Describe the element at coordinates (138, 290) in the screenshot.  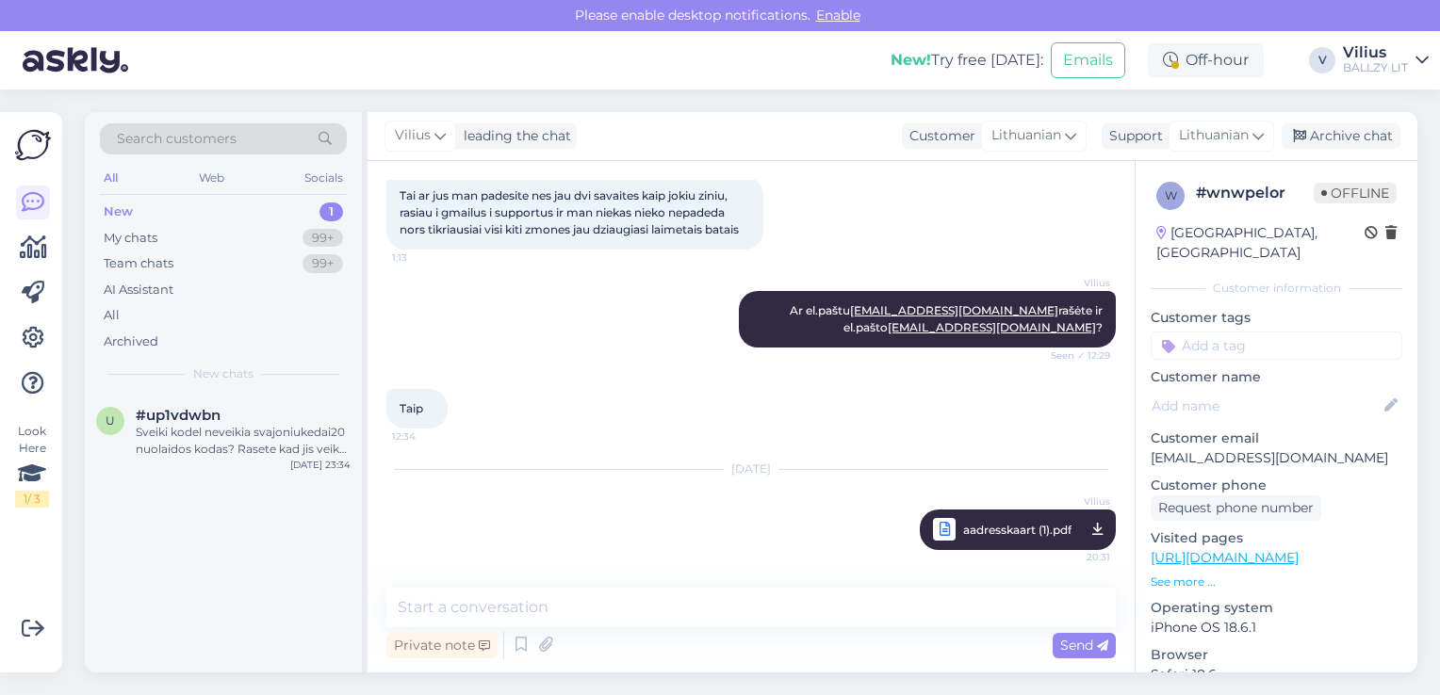
I see `div: AI Assistant` at that location.